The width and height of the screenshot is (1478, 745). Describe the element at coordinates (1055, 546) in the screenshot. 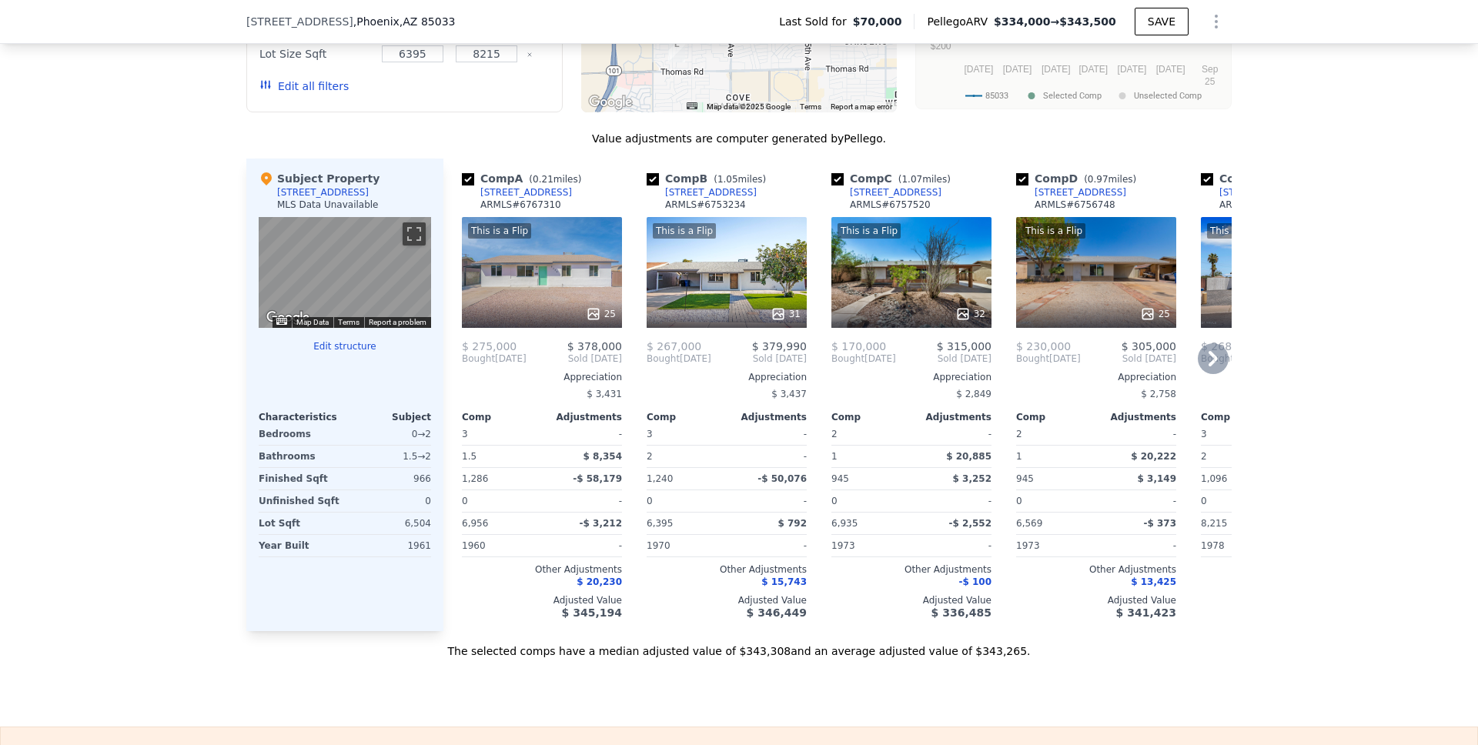

I see `div: 1973` at that location.